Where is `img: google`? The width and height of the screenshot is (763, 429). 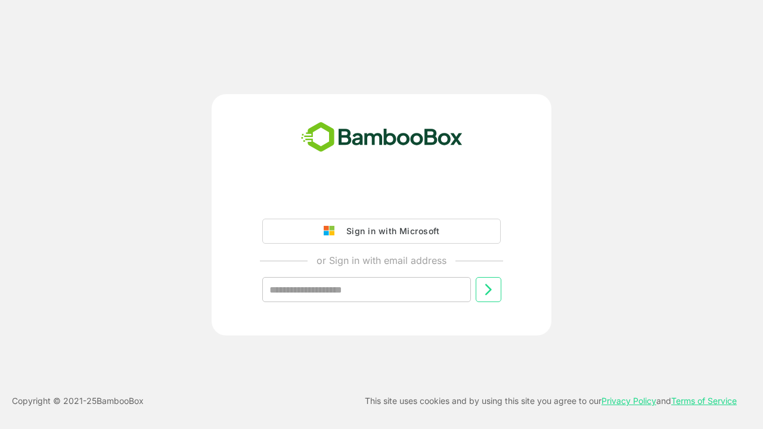
img: google is located at coordinates (332, 231).